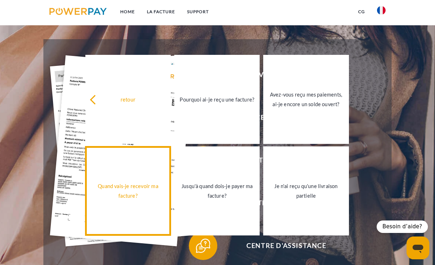 The height and width of the screenshot is (265, 435). What do you see at coordinates (361, 12) in the screenshot?
I see `a: CG` at bounding box center [361, 12].